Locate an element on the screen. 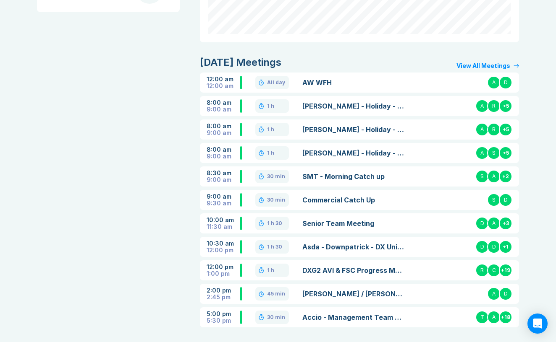  a: Asda - Downpatrick - DX Unit Relocation Survey is located at coordinates (353, 247).